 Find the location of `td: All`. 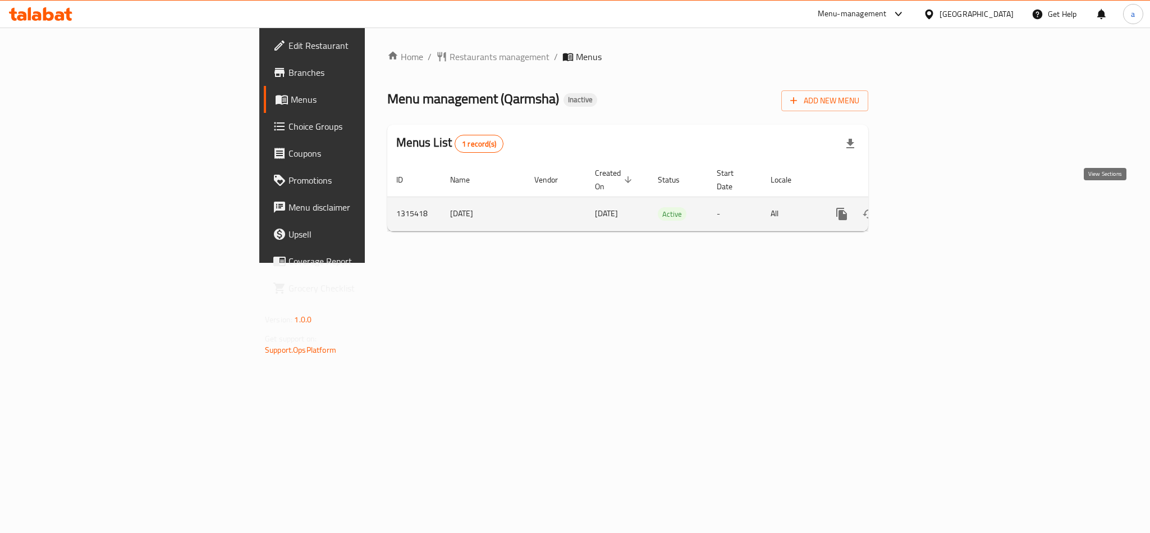

td: All is located at coordinates (790, 213).